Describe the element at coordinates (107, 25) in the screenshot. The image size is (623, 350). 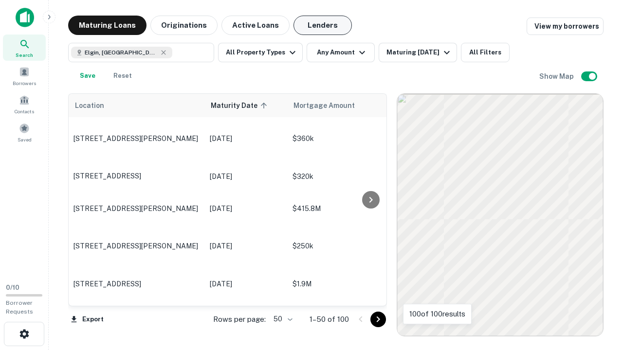
I see `button: Maturing Loans` at that location.